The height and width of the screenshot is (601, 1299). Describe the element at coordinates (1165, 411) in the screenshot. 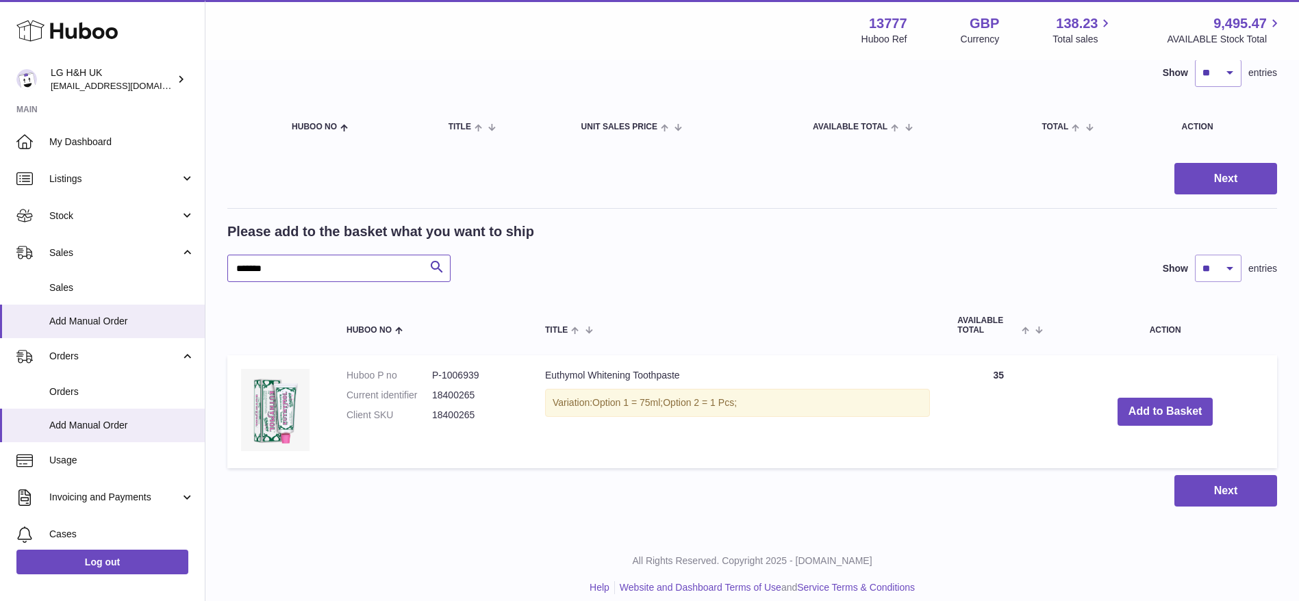

I see `button: Add to Basket` at that location.